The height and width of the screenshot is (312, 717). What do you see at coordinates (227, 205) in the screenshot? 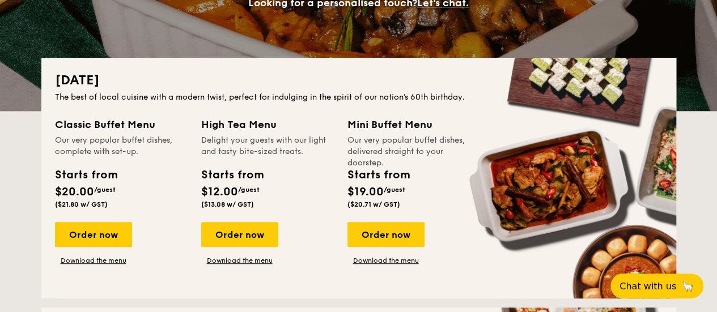
I see `span: ($13.08 w/ GST)` at bounding box center [227, 205].